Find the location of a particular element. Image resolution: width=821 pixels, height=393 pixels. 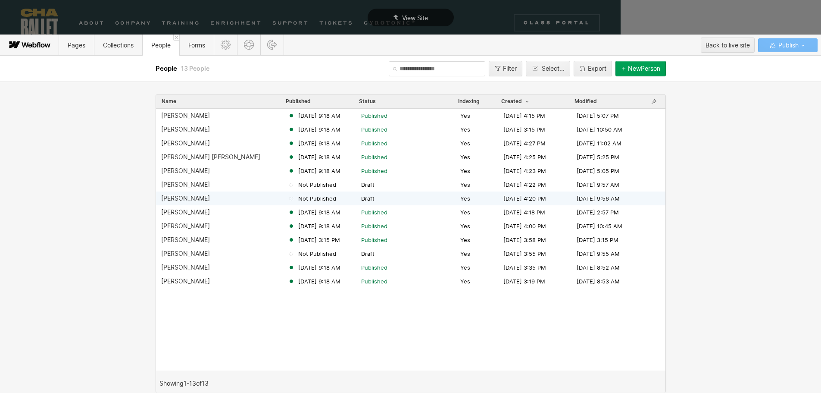

button: NewPerson is located at coordinates (641, 69).